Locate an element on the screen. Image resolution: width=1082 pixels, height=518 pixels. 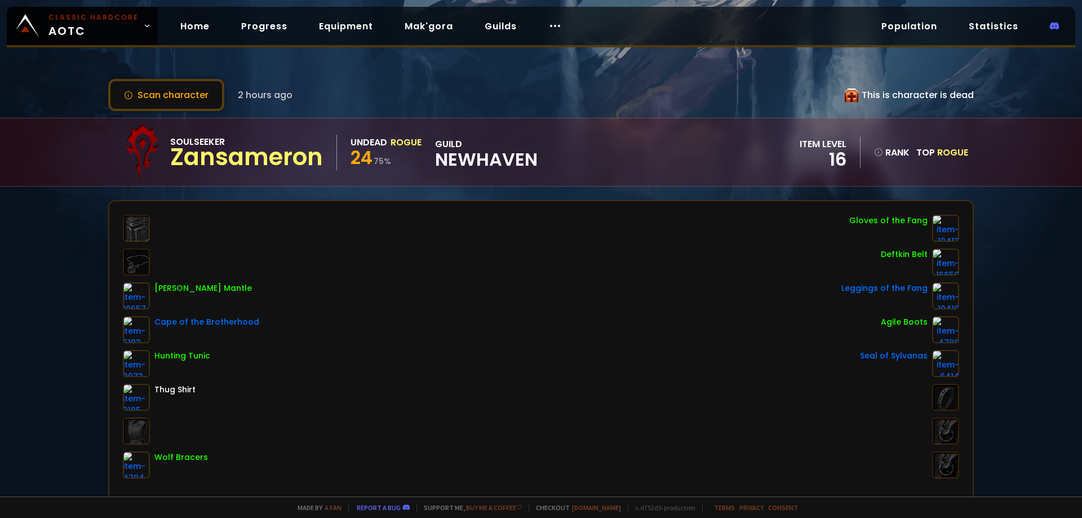
a: Terms is located at coordinates (724, 507).